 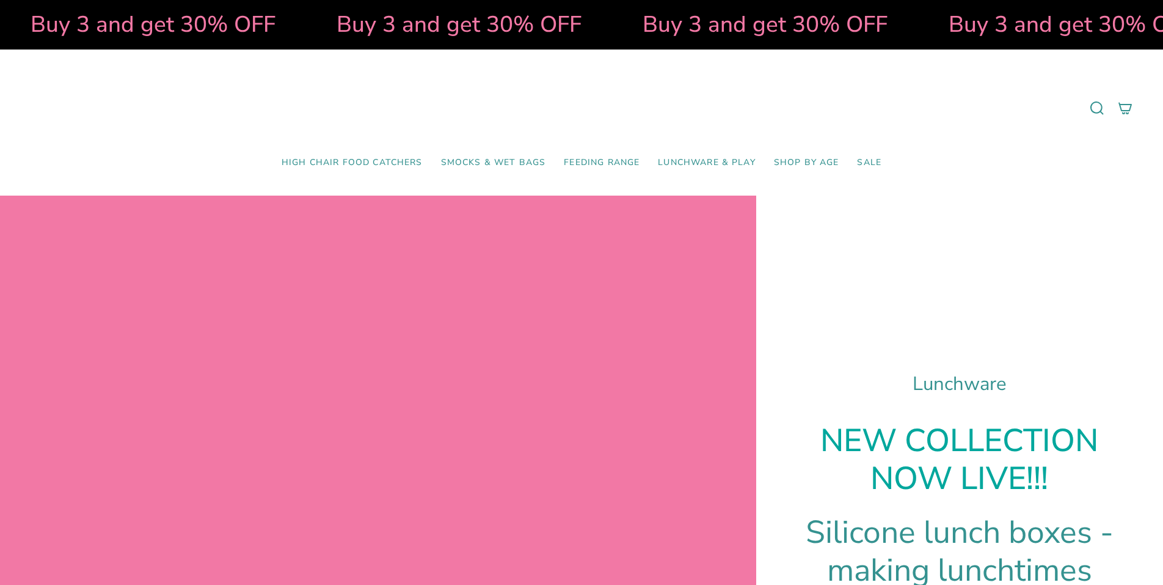 What do you see at coordinates (602, 163) in the screenshot?
I see `div: Feeding Range` at bounding box center [602, 163].